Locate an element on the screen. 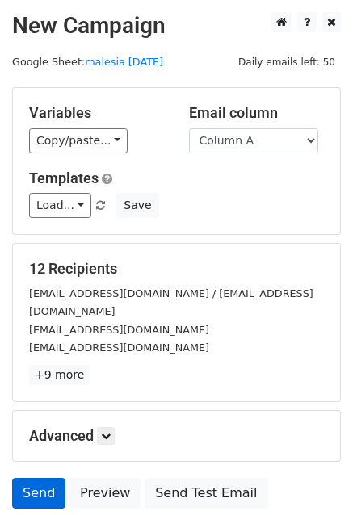  div: Chat Widget is located at coordinates (312, 476).